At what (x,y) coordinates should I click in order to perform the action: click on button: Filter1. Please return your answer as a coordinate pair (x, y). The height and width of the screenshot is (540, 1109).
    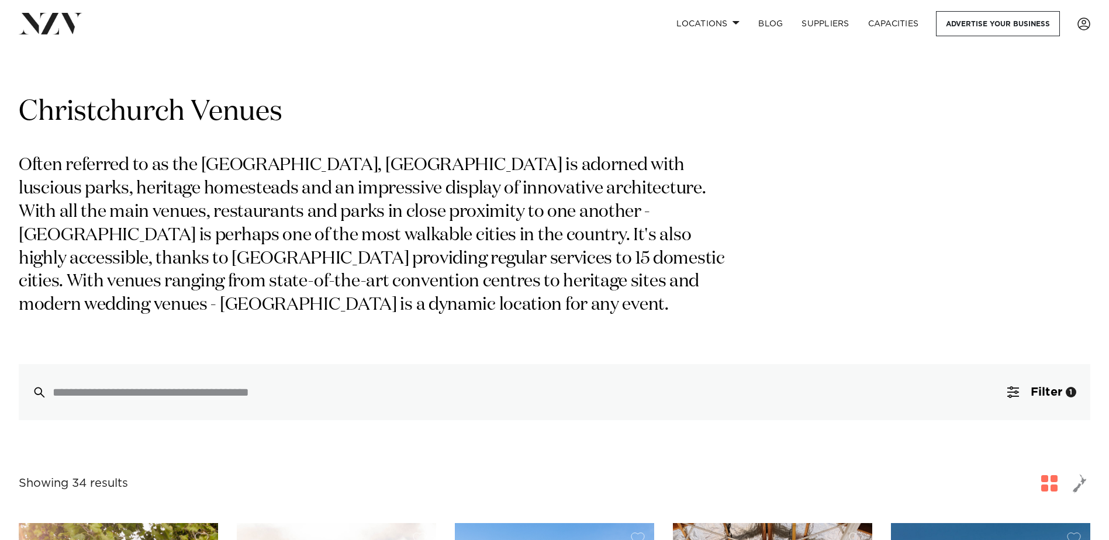
    Looking at the image, I should click on (1041, 392).